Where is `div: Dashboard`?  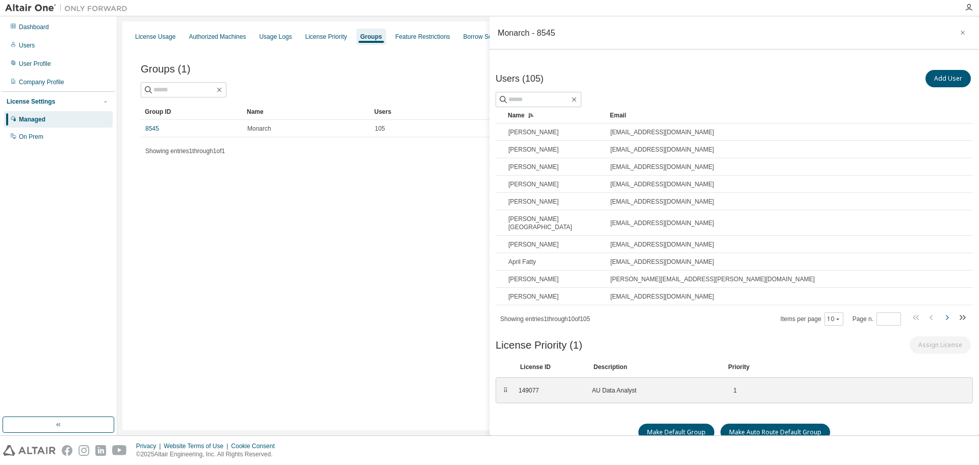 div: Dashboard is located at coordinates (34, 27).